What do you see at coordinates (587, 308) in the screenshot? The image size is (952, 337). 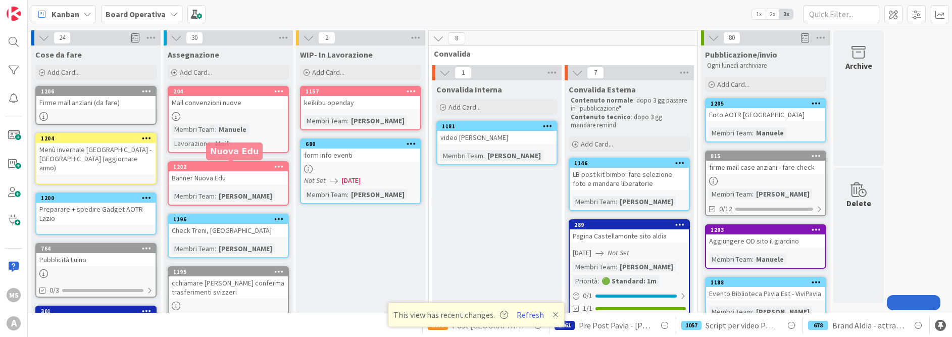 I see `span: 1/1` at bounding box center [587, 308].